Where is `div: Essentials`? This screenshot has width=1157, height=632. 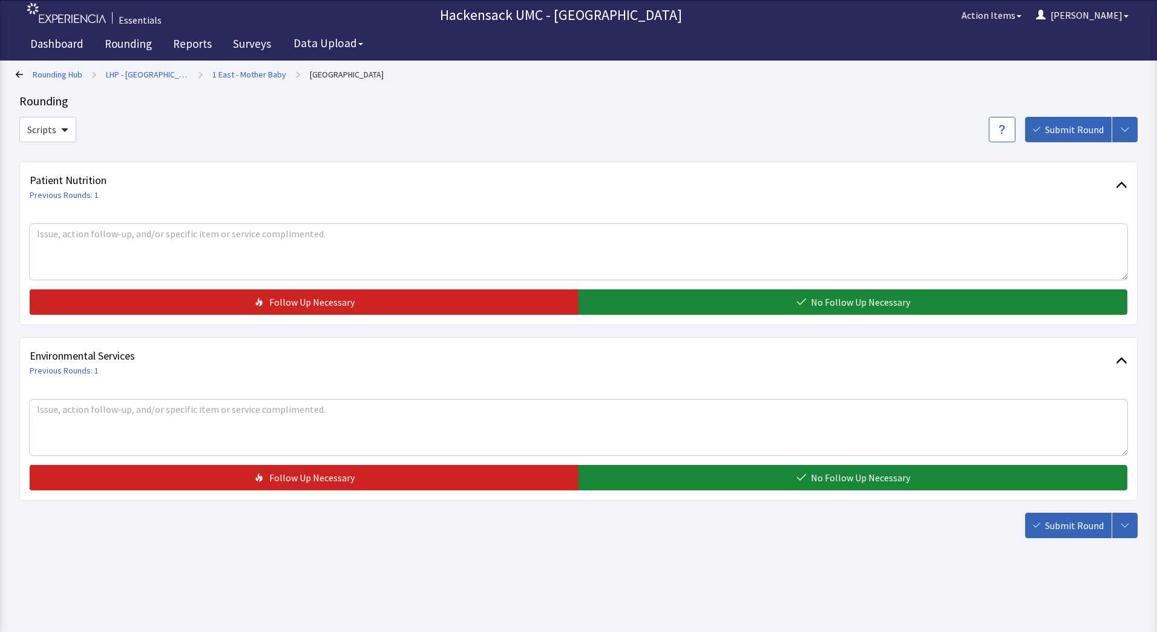
div: Essentials is located at coordinates (140, 20).